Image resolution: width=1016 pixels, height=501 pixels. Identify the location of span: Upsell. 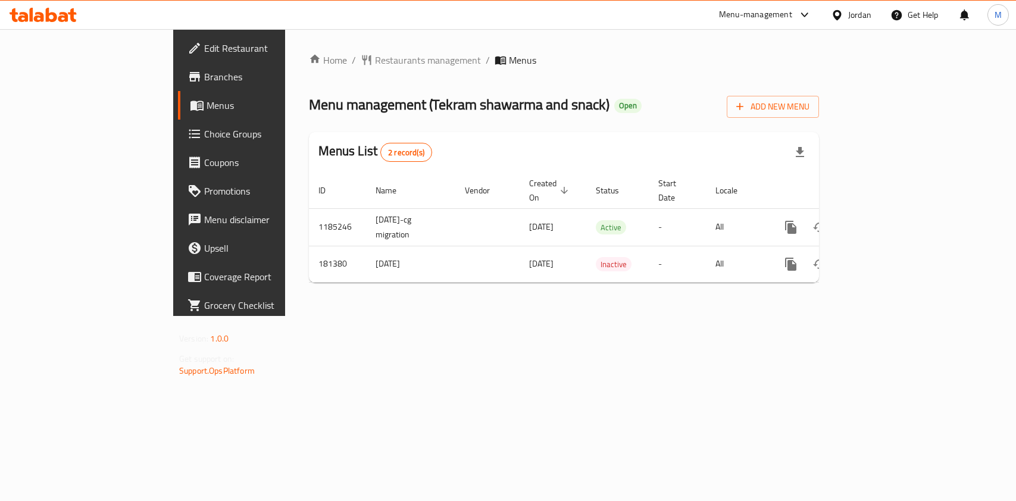
(268, 248).